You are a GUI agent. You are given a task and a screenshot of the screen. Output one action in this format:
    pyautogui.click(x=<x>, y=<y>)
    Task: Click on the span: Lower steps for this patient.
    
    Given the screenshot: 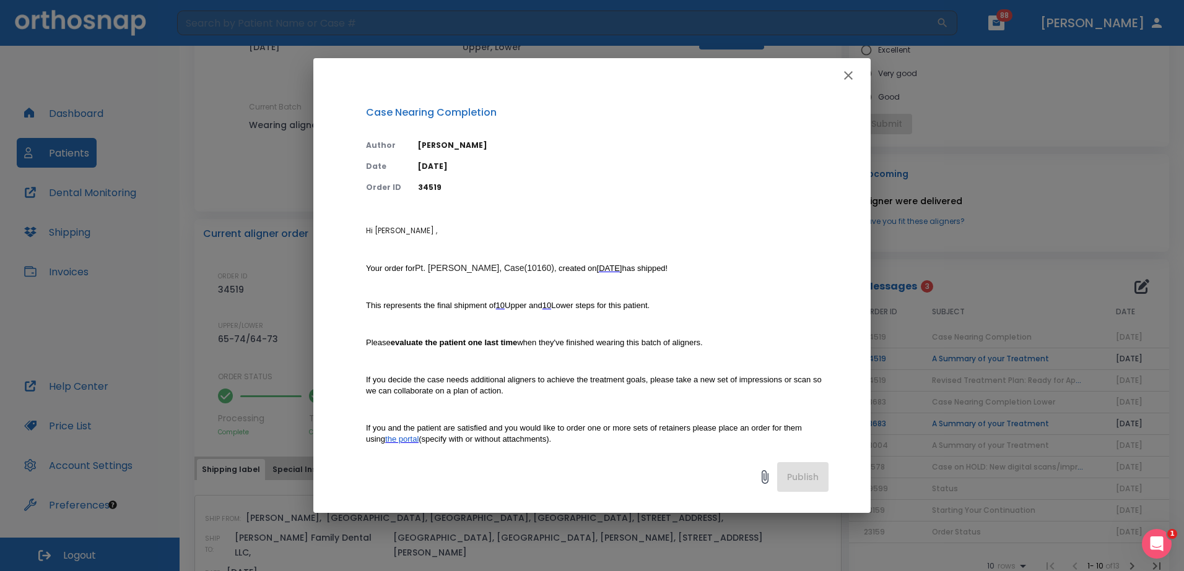 What is the action you would take?
    pyautogui.click(x=600, y=305)
    